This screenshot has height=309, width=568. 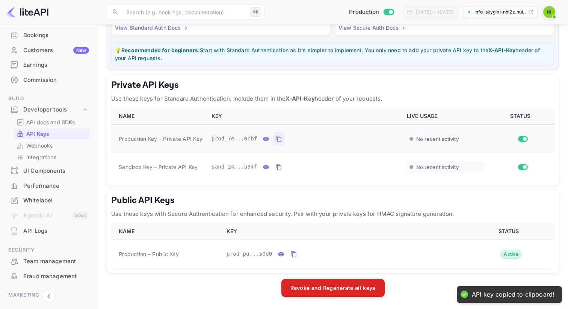 I want to click on div: API key copied to clipboard!, so click(x=513, y=294).